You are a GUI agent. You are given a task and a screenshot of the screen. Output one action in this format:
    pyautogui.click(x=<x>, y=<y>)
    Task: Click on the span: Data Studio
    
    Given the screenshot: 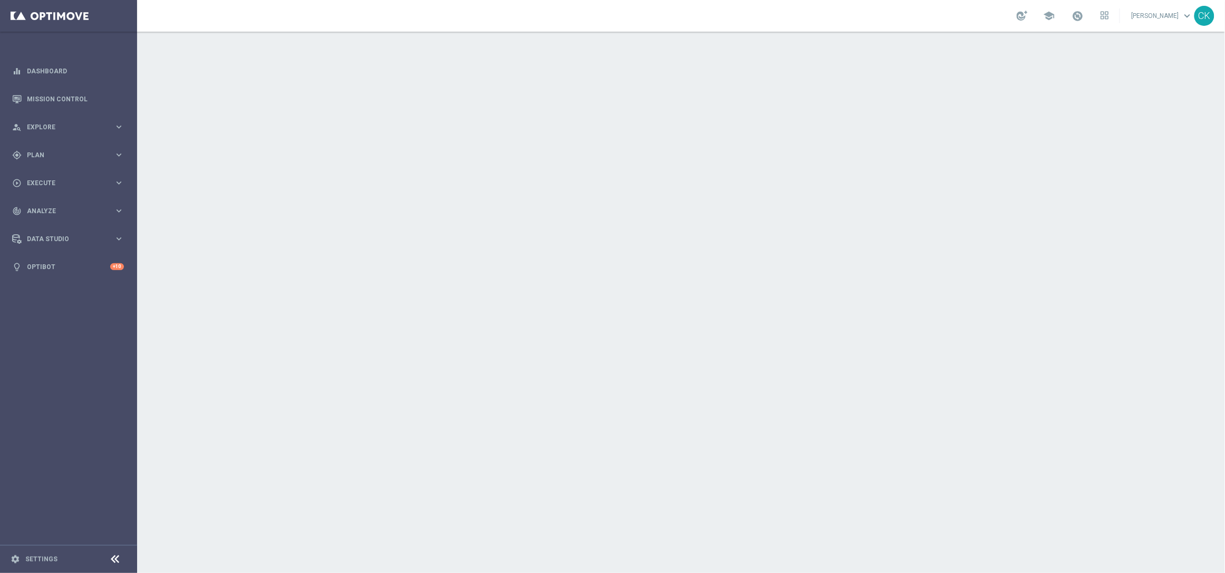 What is the action you would take?
    pyautogui.click(x=70, y=239)
    